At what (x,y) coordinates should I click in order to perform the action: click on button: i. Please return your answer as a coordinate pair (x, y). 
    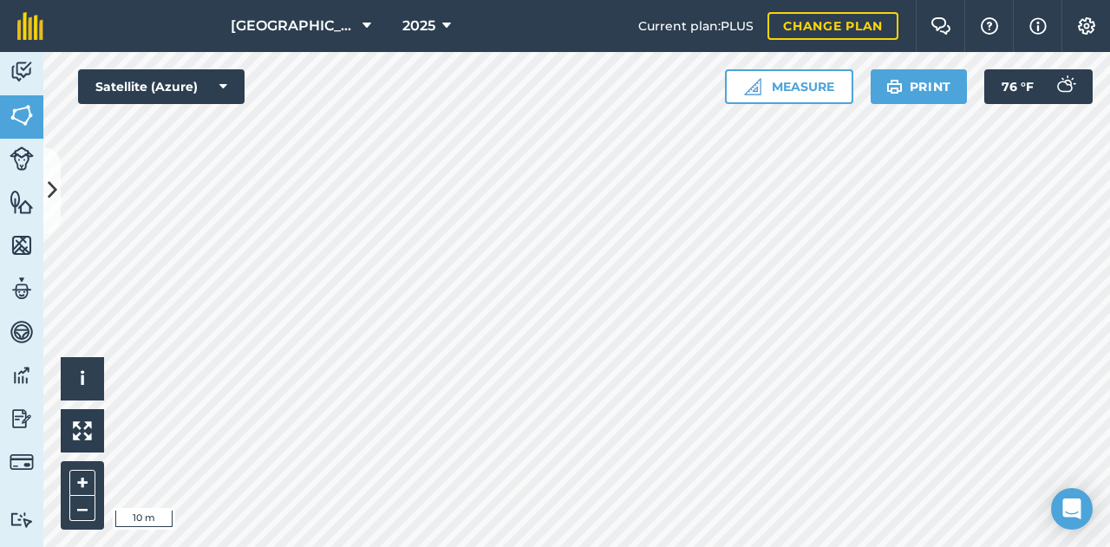
    Looking at the image, I should click on (82, 379).